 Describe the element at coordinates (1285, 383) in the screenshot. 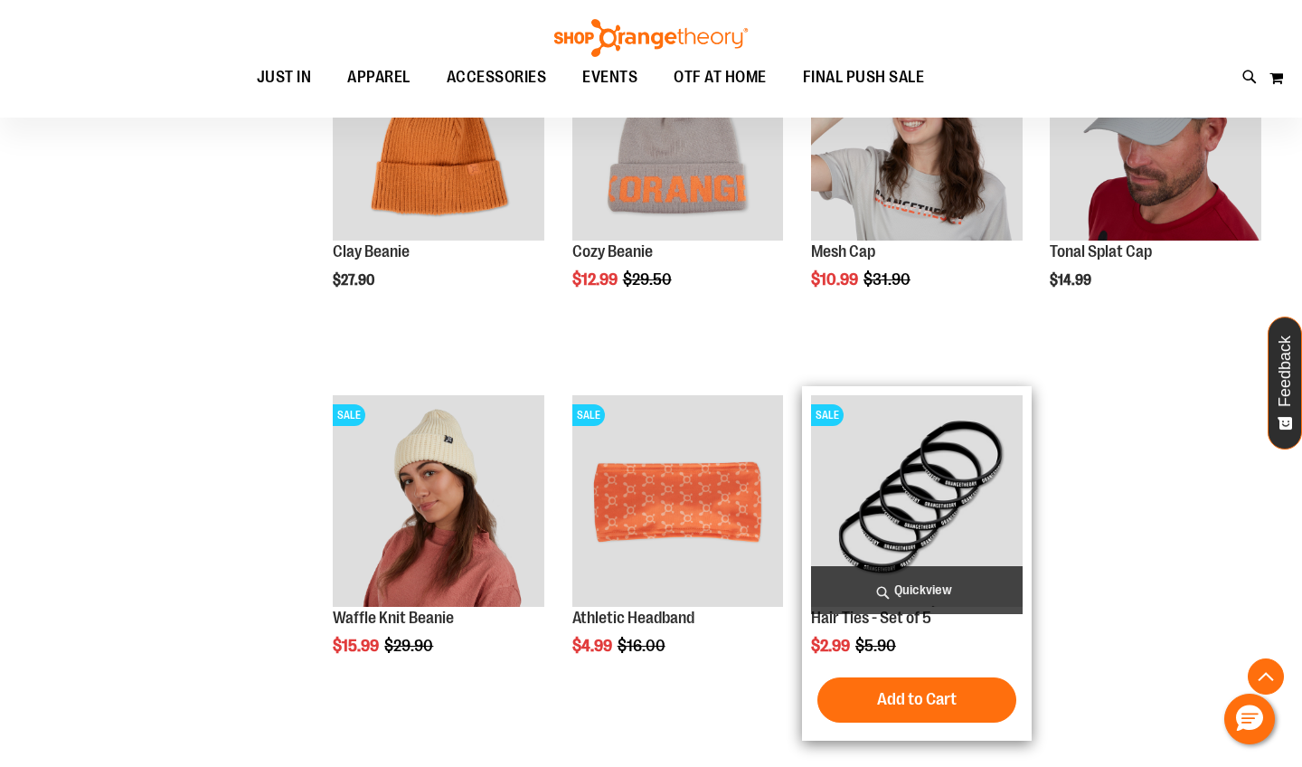

I see `button: Feedback - Show survey` at that location.